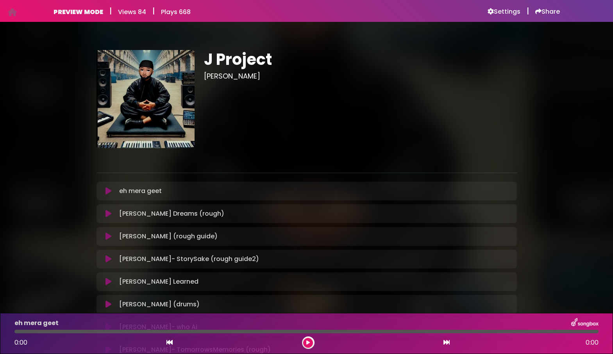  What do you see at coordinates (145, 99) in the screenshot?
I see `img: eH1wlhrjTzCZHtPldvEQ` at bounding box center [145, 99].